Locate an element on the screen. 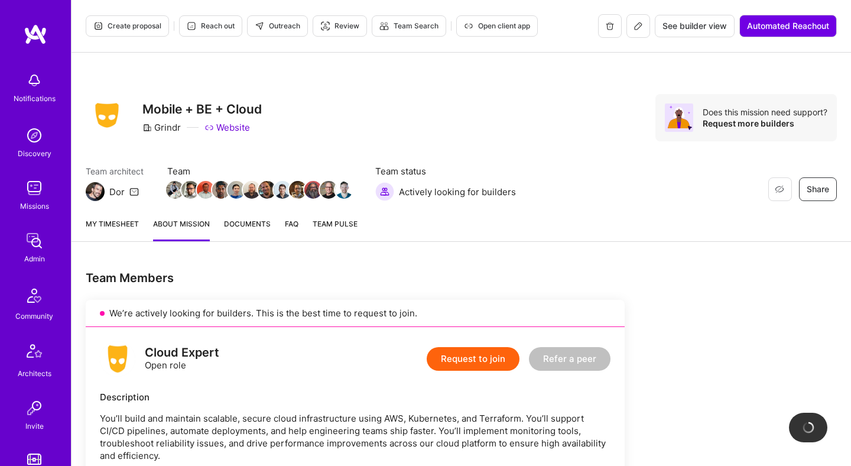 This screenshot has height=466, width=851. span: Share is located at coordinates (818, 189).